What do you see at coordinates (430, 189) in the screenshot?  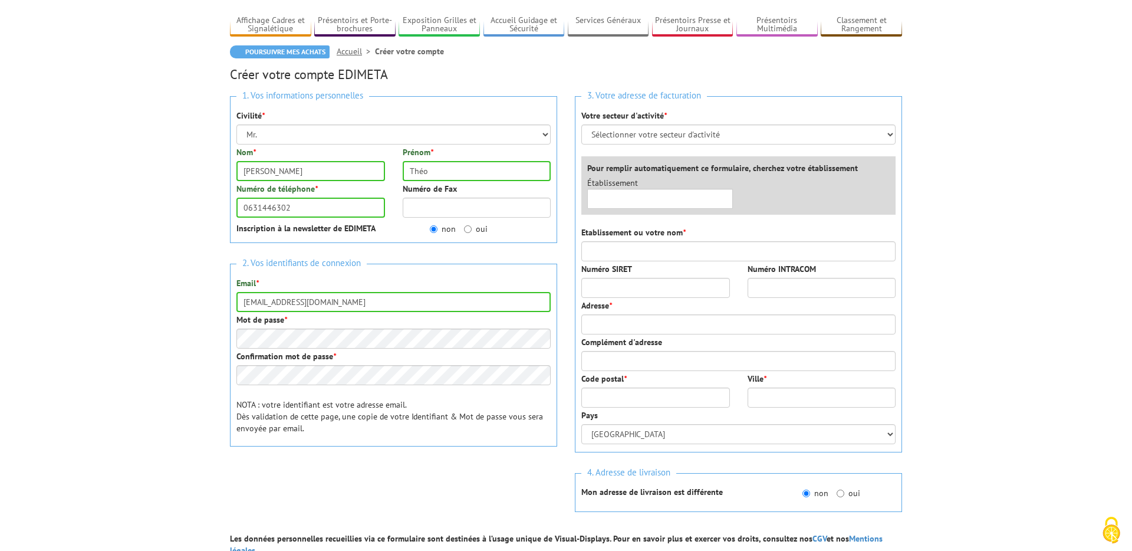 I see `label: Numéro de Fax` at bounding box center [430, 189].